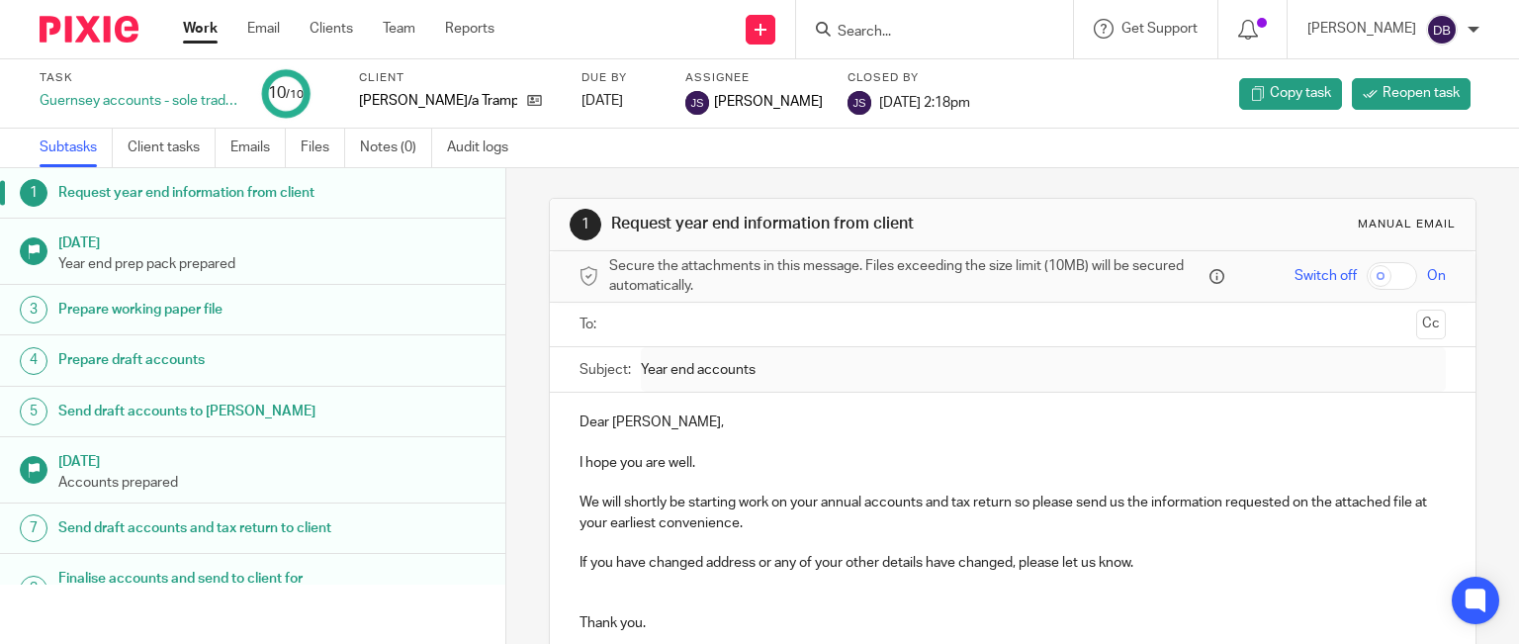  I want to click on span: Secure the attachments in this message. Files exceeding the size limit (10MB) will be secured aut..., so click(907, 276).